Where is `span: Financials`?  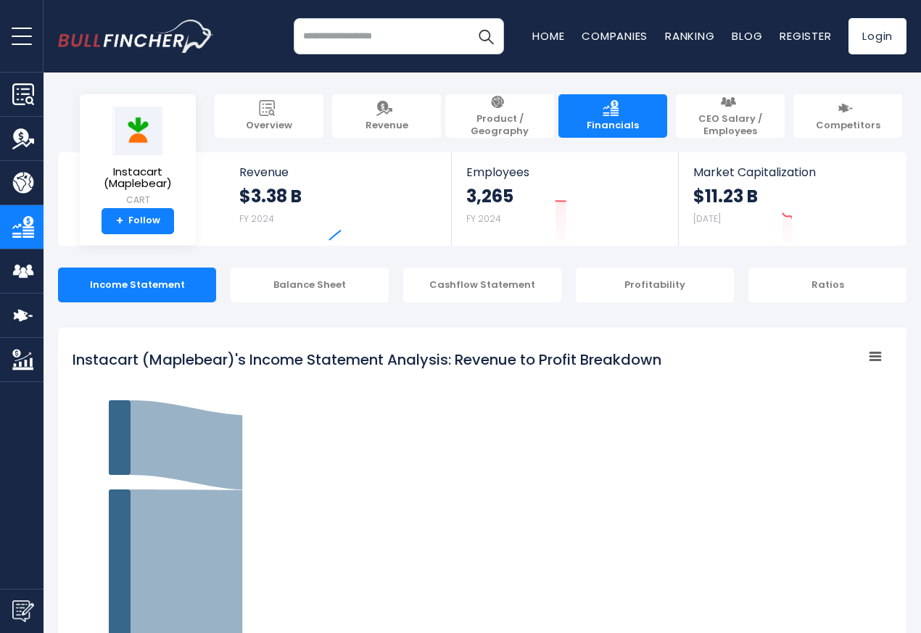
span: Financials is located at coordinates (613, 125).